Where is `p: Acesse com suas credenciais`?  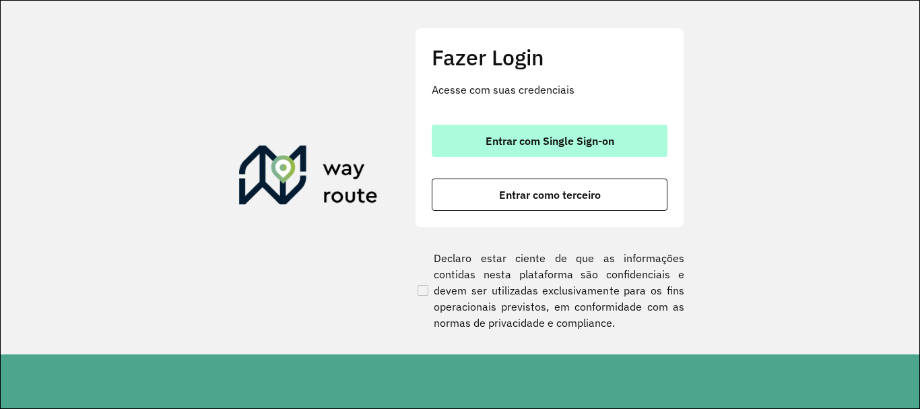 p: Acesse com suas credenciais is located at coordinates (550, 90).